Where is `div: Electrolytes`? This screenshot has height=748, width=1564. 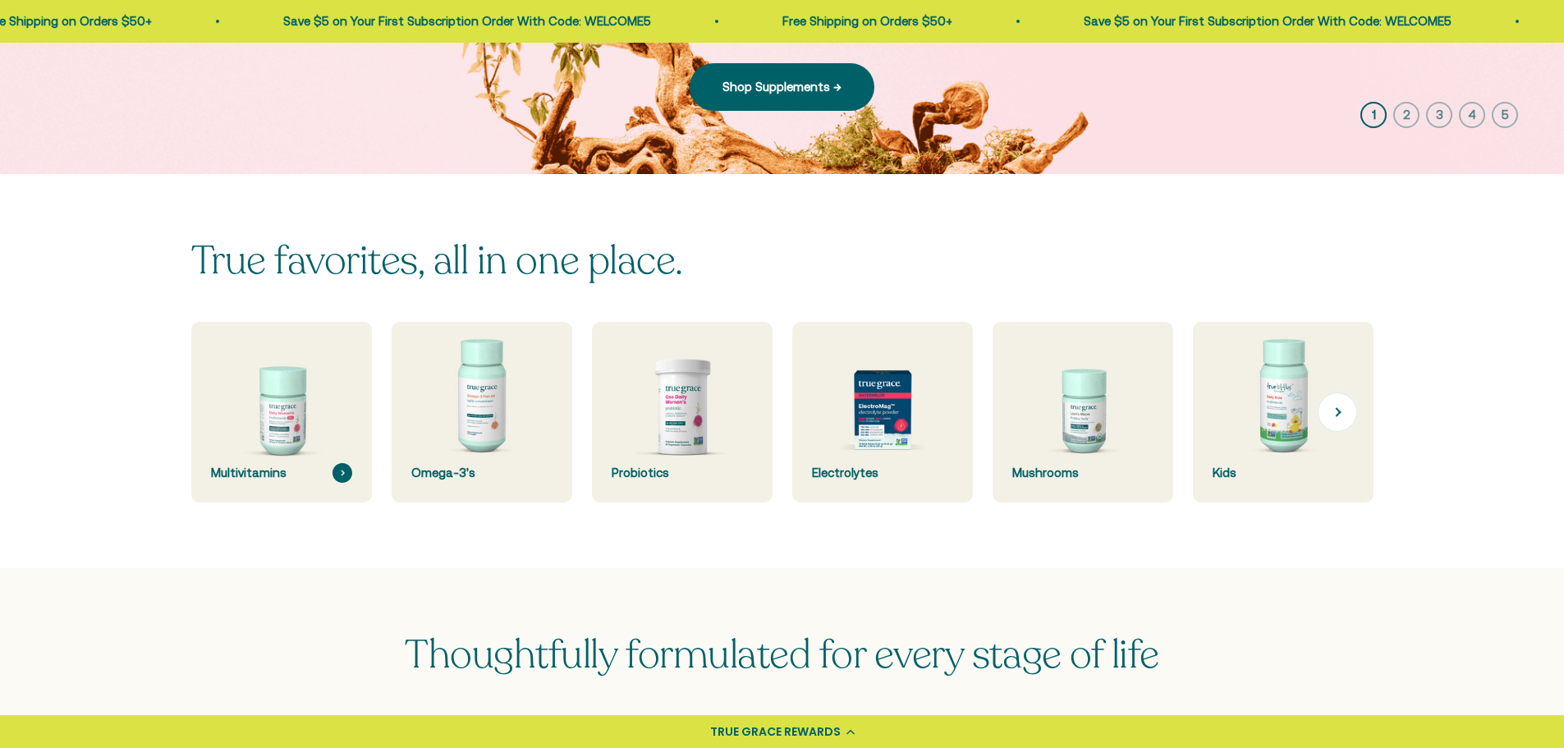
div: Electrolytes is located at coordinates (883, 473).